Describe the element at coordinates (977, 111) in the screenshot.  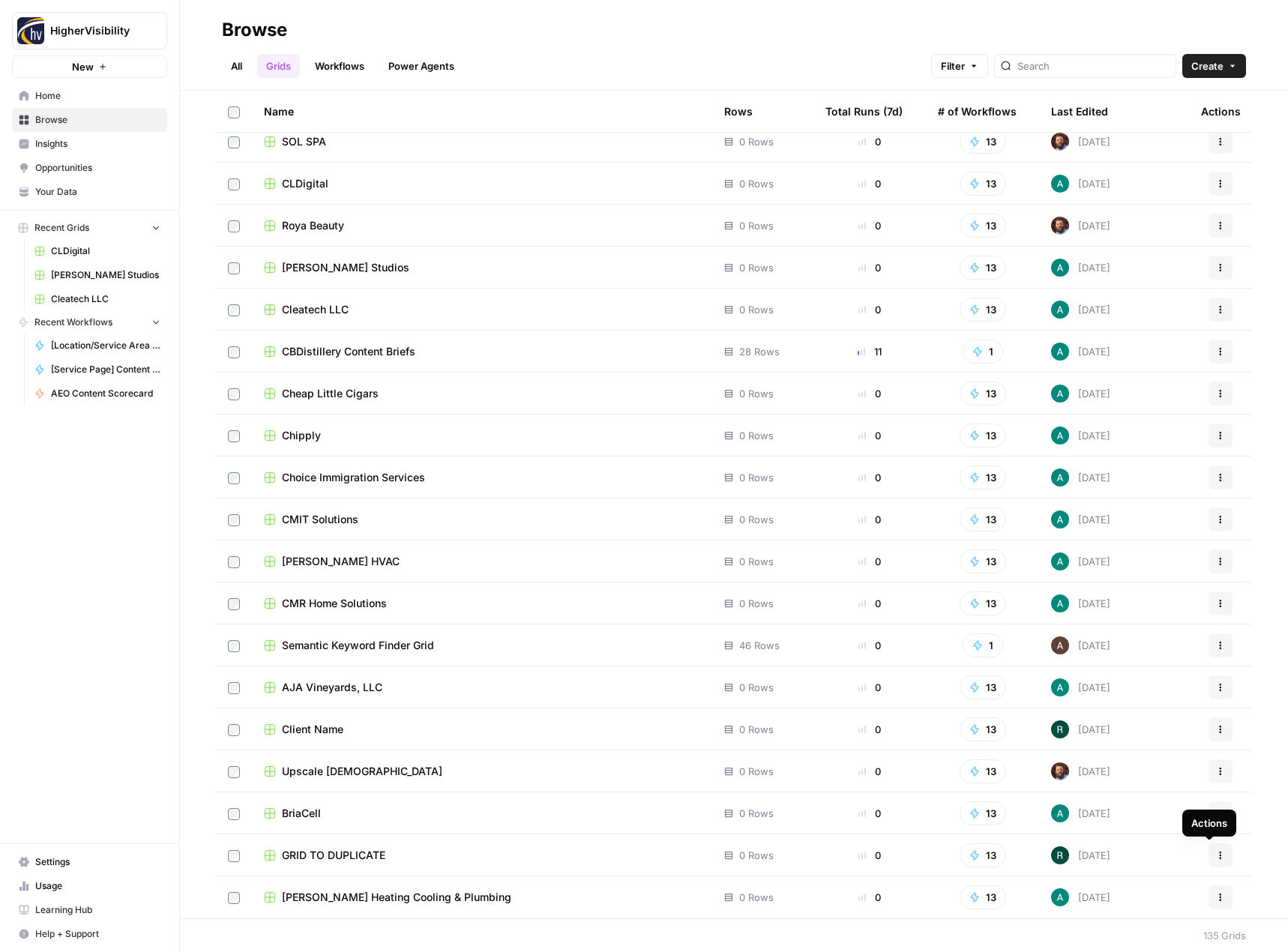
I see `div: # of Workflows` at that location.